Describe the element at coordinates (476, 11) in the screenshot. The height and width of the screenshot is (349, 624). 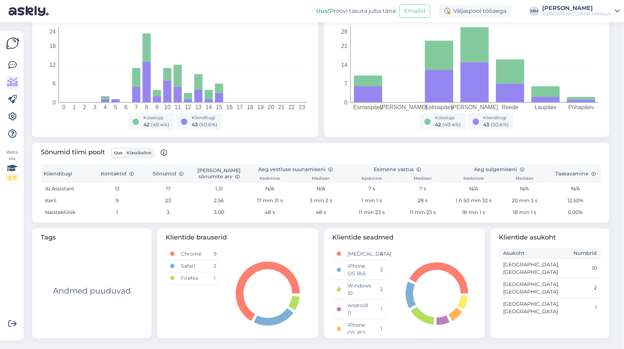
I see `div: Väljaspool tööaega` at that location.